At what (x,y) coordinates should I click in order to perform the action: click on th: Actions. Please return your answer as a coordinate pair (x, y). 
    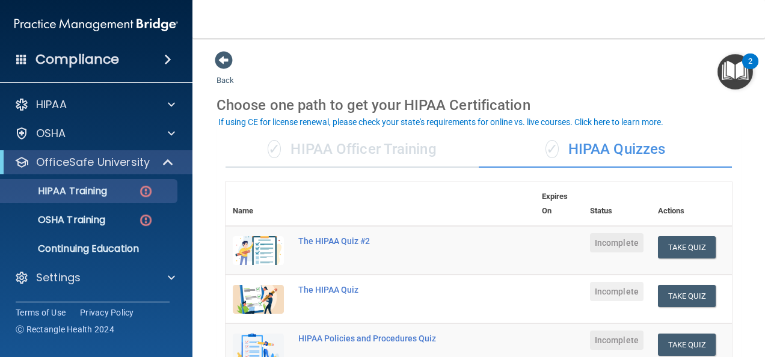
    Looking at the image, I should click on (691, 204).